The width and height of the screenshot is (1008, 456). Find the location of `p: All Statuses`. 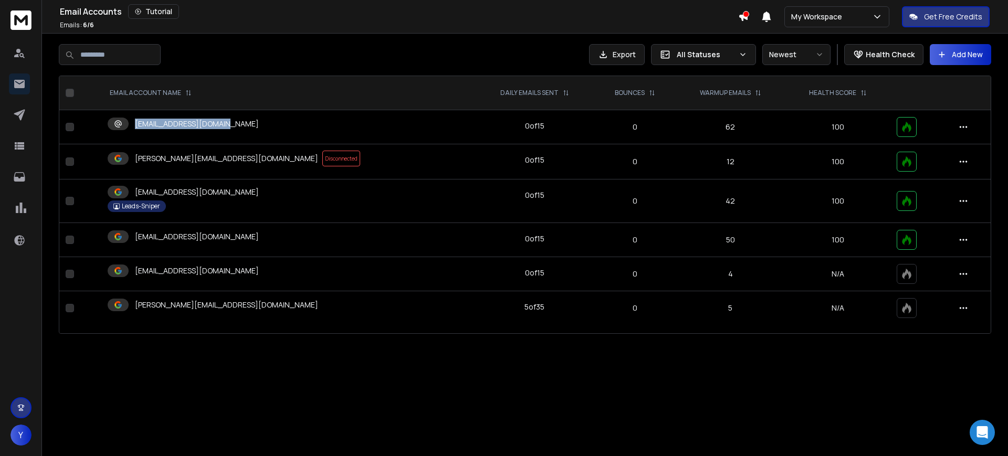

p: All Statuses is located at coordinates (705, 55).